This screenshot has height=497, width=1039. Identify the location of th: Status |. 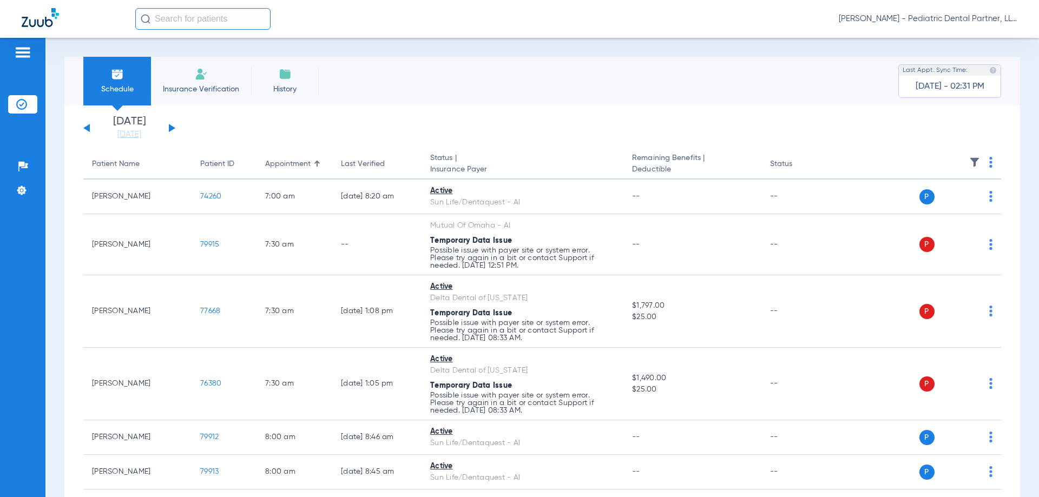
(522, 164).